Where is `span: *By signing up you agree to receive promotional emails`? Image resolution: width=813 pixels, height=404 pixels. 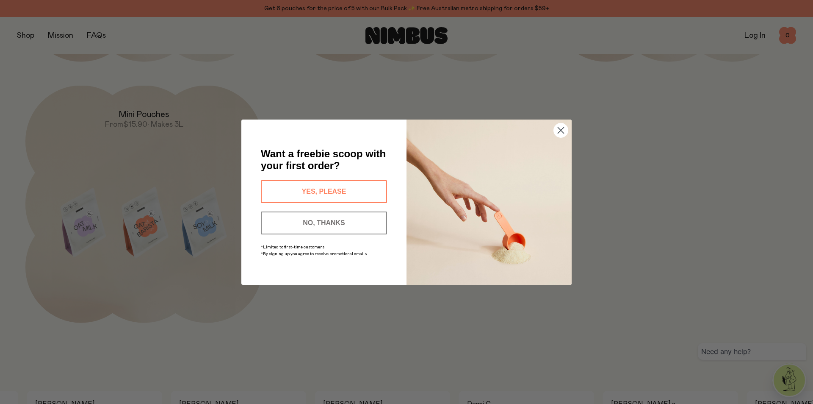 span: *By signing up you agree to receive promotional emails is located at coordinates (314, 254).